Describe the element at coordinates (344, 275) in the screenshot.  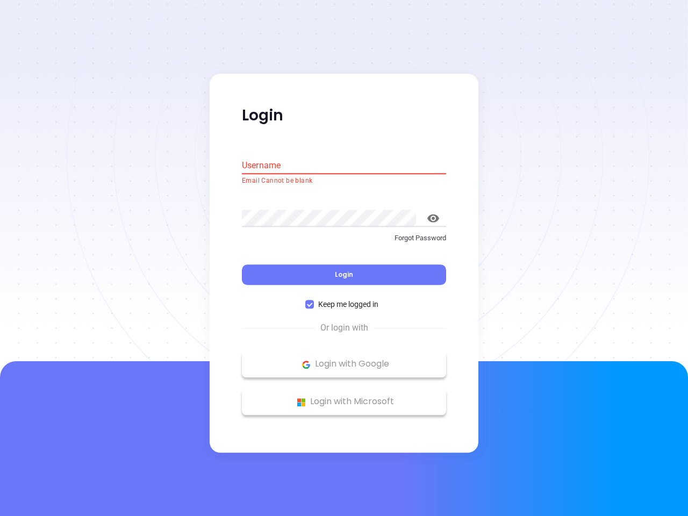
I see `span: Login` at that location.